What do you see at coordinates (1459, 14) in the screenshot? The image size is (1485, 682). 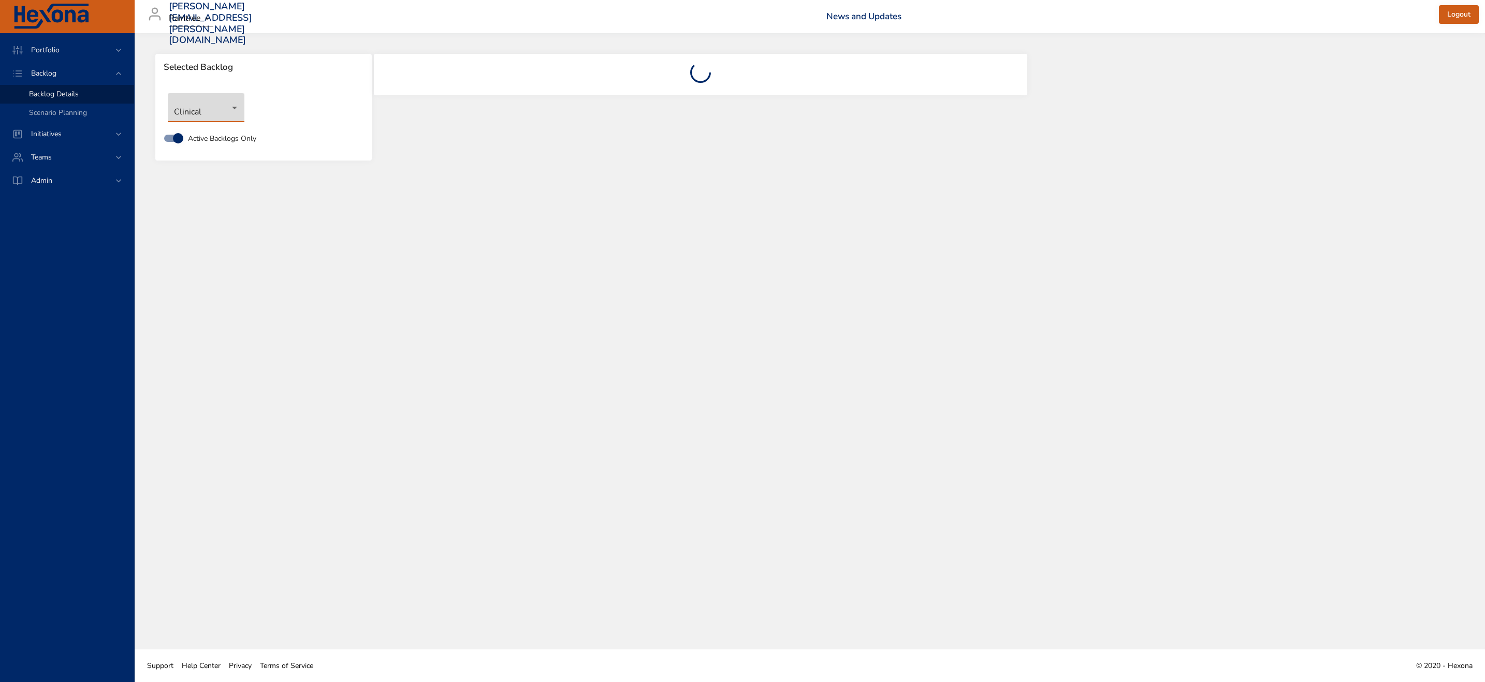 I see `button: Logout` at bounding box center [1459, 14].